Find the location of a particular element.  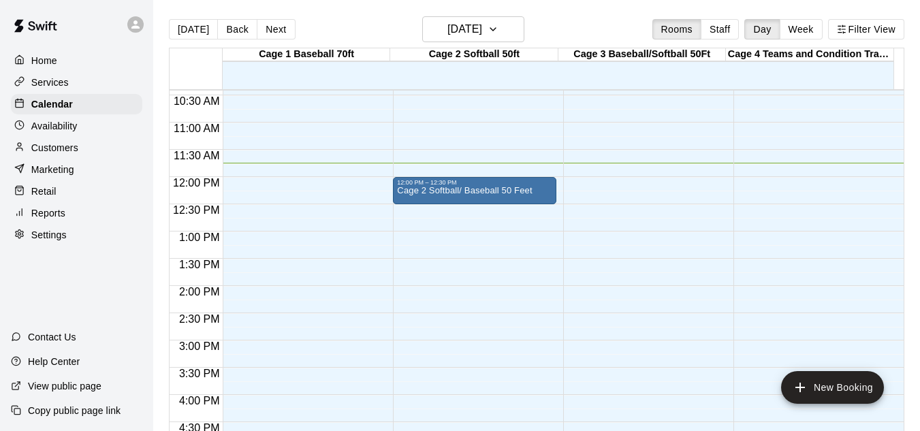

p: Settings is located at coordinates (49, 235).